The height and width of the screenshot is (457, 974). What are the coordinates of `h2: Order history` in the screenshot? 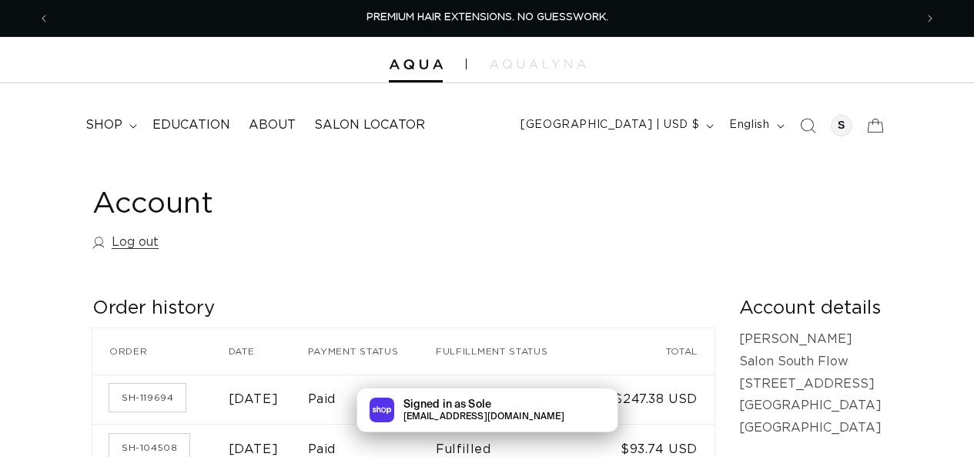 It's located at (403, 308).